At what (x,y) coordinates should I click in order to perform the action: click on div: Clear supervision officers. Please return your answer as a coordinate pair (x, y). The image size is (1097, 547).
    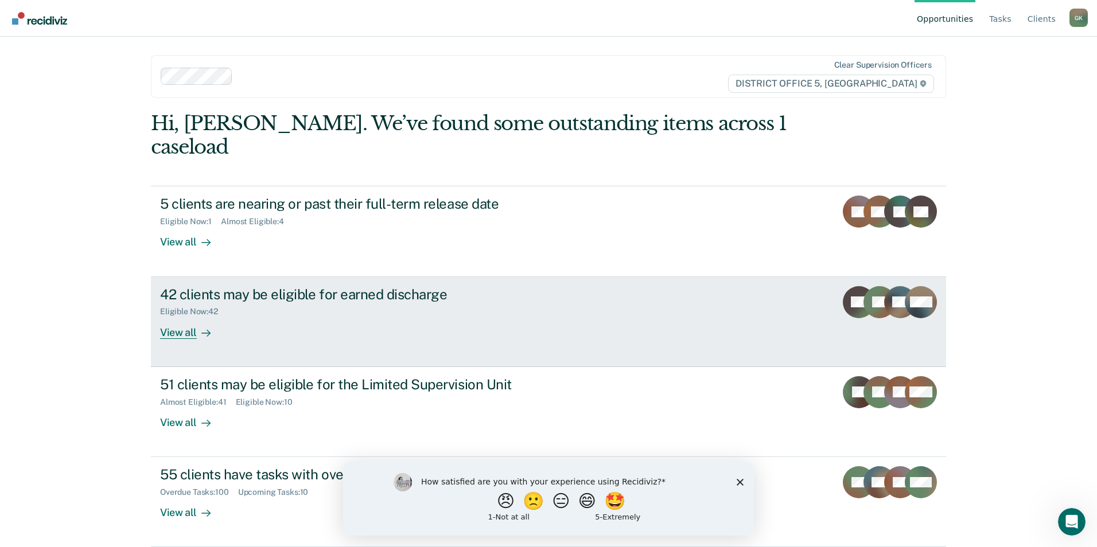
    Looking at the image, I should click on (883, 65).